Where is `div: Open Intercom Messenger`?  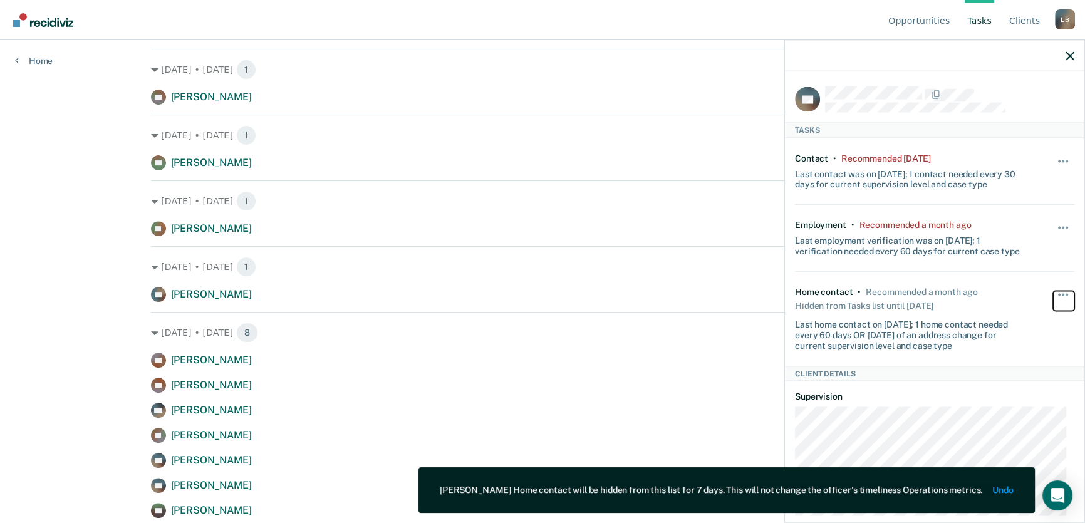
div: Open Intercom Messenger is located at coordinates (1058, 496).